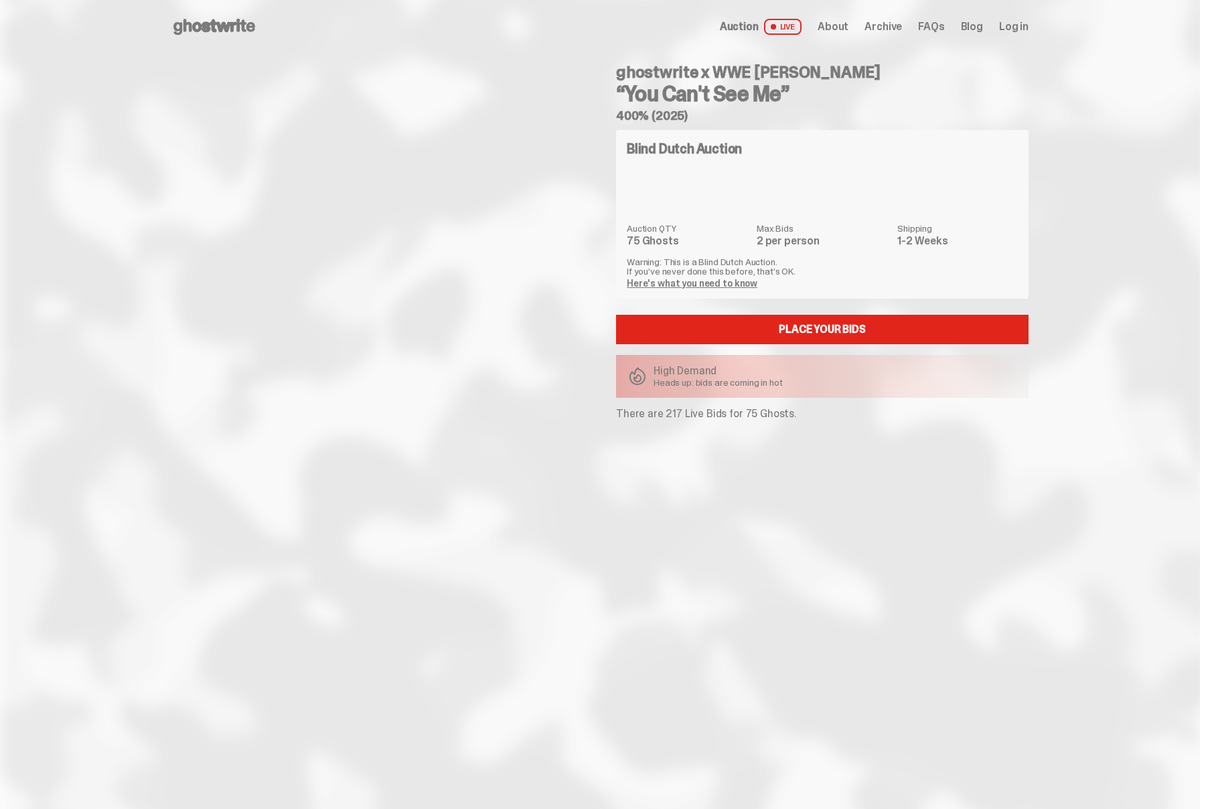  I want to click on span: Auction, so click(739, 27).